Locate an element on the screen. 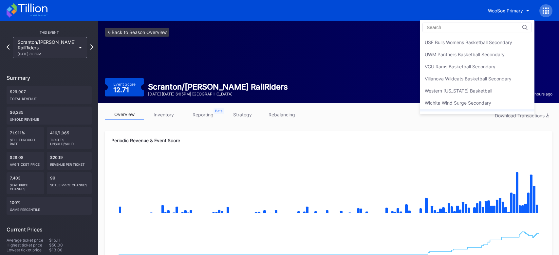 This screenshot has width=559, height=255. div: Villanova Wildcats Basketball Secondary is located at coordinates (468, 79).